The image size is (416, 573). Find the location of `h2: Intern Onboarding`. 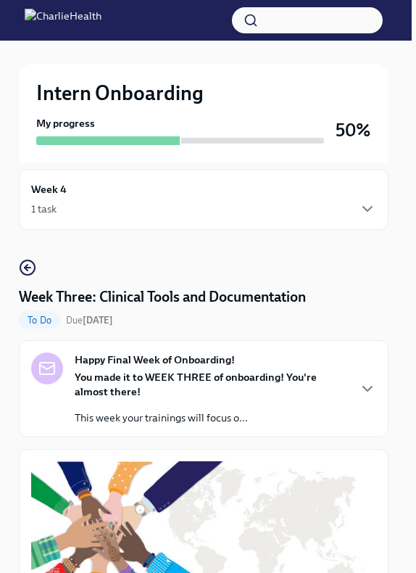

h2: Intern Onboarding is located at coordinates (120, 93).